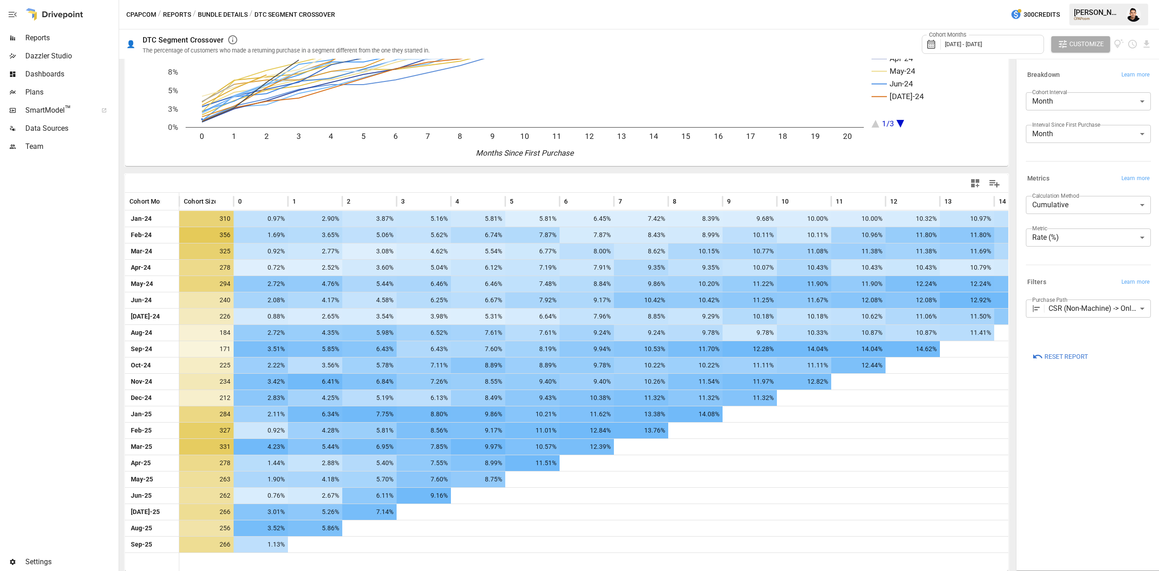 The width and height of the screenshot is (1159, 571). Describe the element at coordinates (208, 333) in the screenshot. I see `span: 184` at that location.